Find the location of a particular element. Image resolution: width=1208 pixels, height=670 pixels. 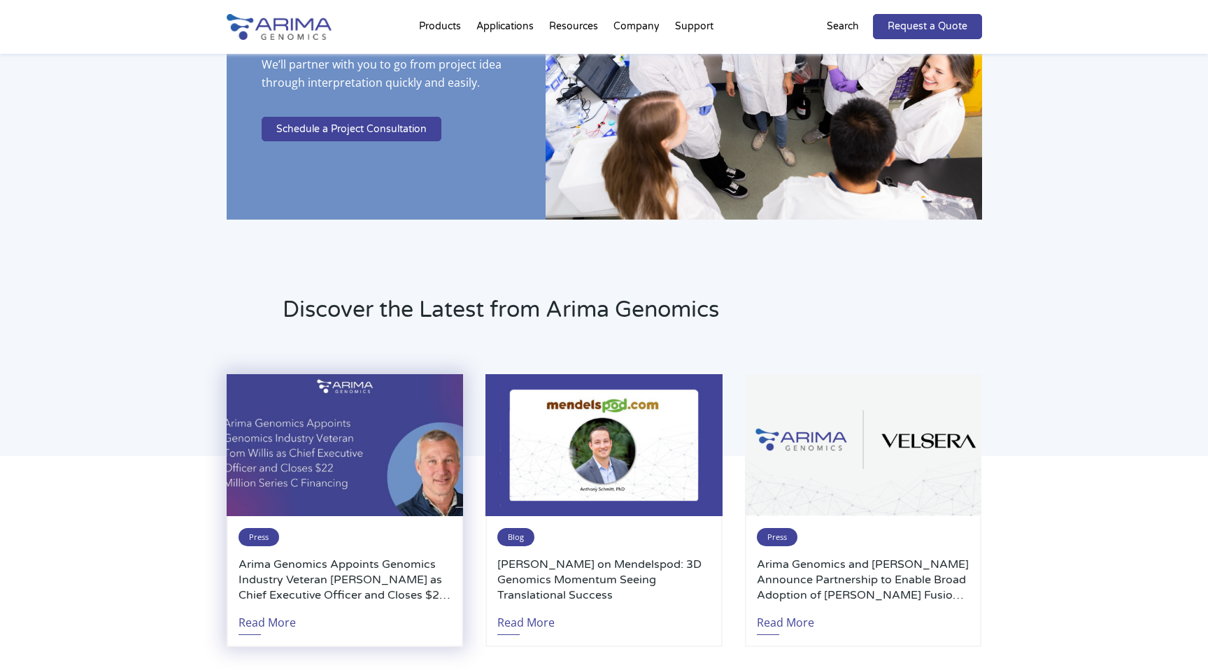

a: Schedule a Project Consultation is located at coordinates (351, 129).